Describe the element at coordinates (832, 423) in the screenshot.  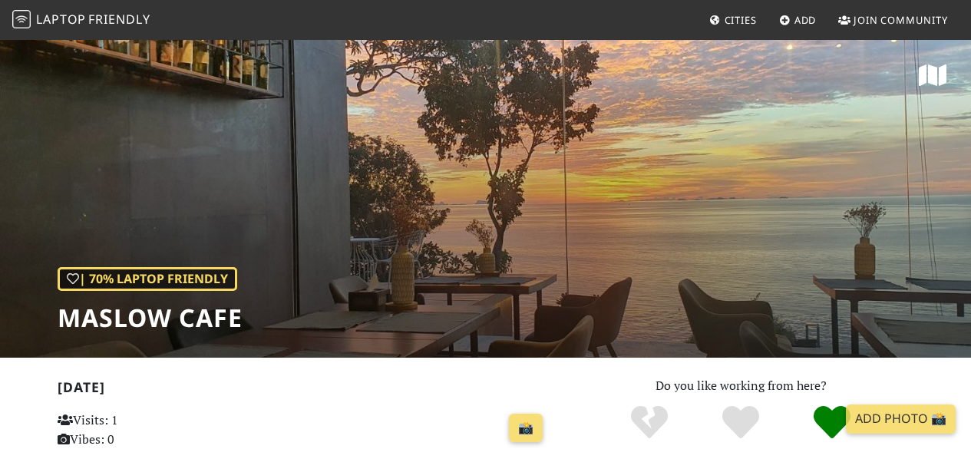
I see `div: Definitely!` at that location.